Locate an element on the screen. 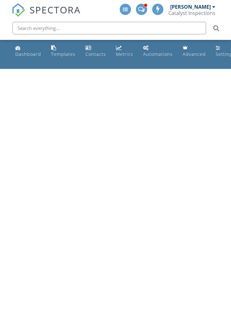  a: Metrics is located at coordinates (124, 51).